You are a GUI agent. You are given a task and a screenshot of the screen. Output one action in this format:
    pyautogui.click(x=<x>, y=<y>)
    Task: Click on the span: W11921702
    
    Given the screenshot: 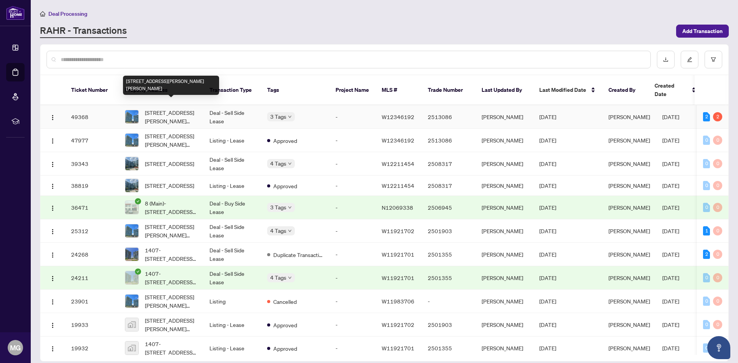 What is the action you would take?
    pyautogui.click(x=398, y=325)
    